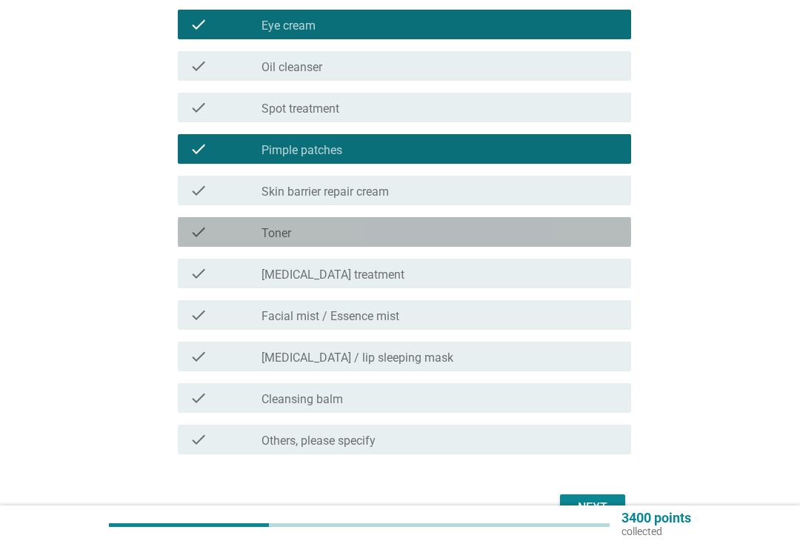 This screenshot has height=544, width=800. I want to click on p: collected, so click(657, 531).